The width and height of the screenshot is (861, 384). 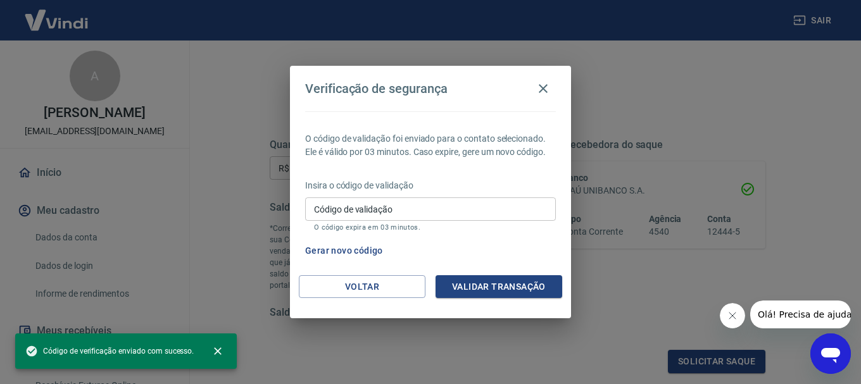 What do you see at coordinates (430, 146) in the screenshot?
I see `p: O código de validação foi enviado para o contato selecionado. Ele é válido por 03 minutos. Caso e...` at bounding box center [430, 146].